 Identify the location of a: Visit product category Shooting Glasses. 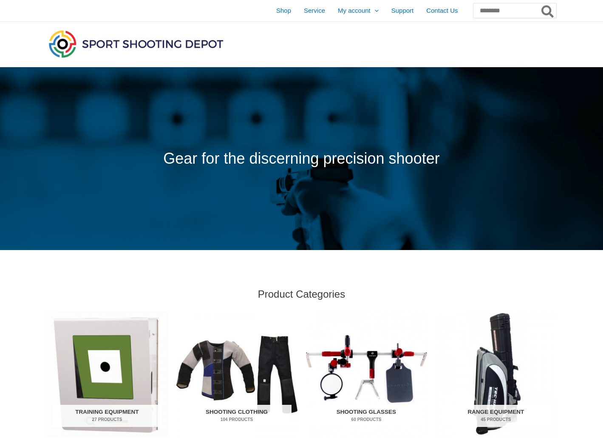
(367, 374).